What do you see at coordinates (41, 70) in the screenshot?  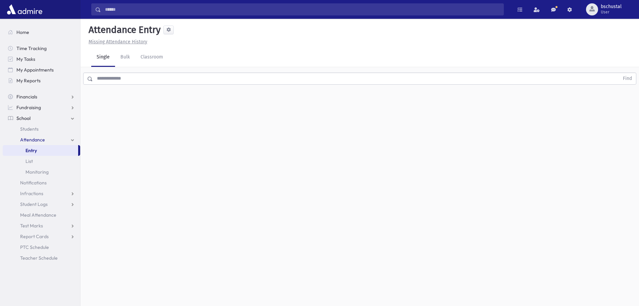 I see `a: My Appointments` at bounding box center [41, 70].